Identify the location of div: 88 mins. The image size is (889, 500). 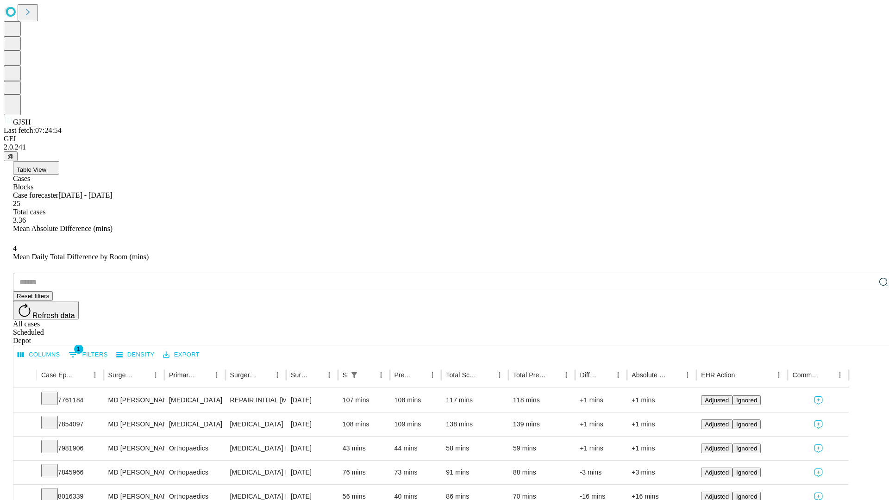
(542, 472).